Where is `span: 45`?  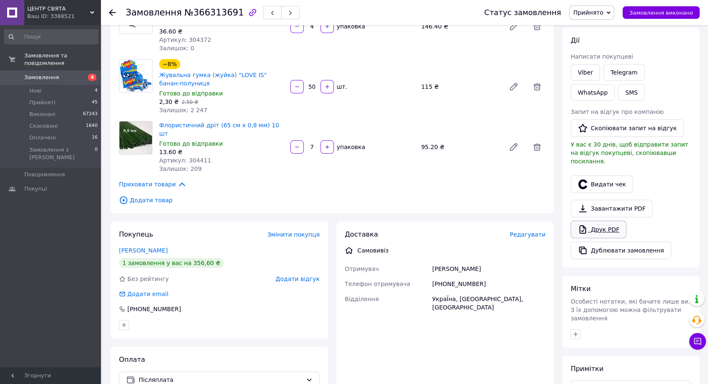
span: 45 is located at coordinates (95, 103).